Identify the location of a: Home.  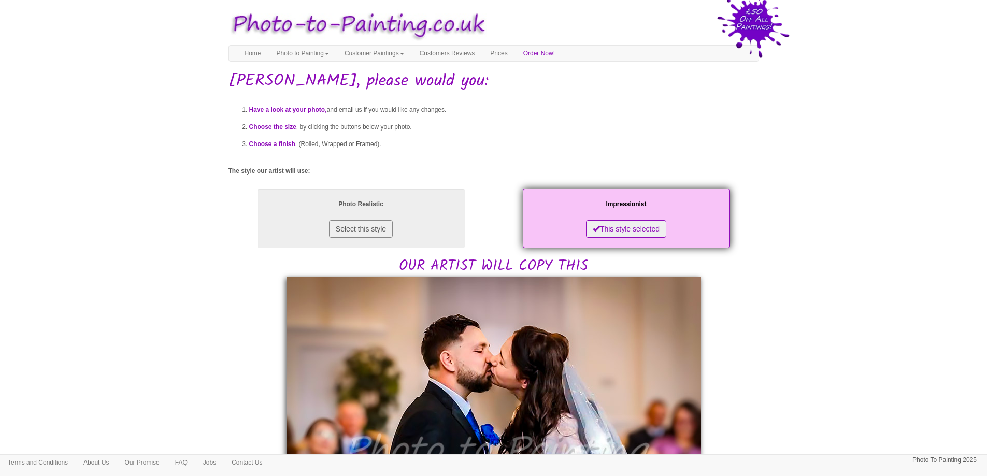
(253, 53).